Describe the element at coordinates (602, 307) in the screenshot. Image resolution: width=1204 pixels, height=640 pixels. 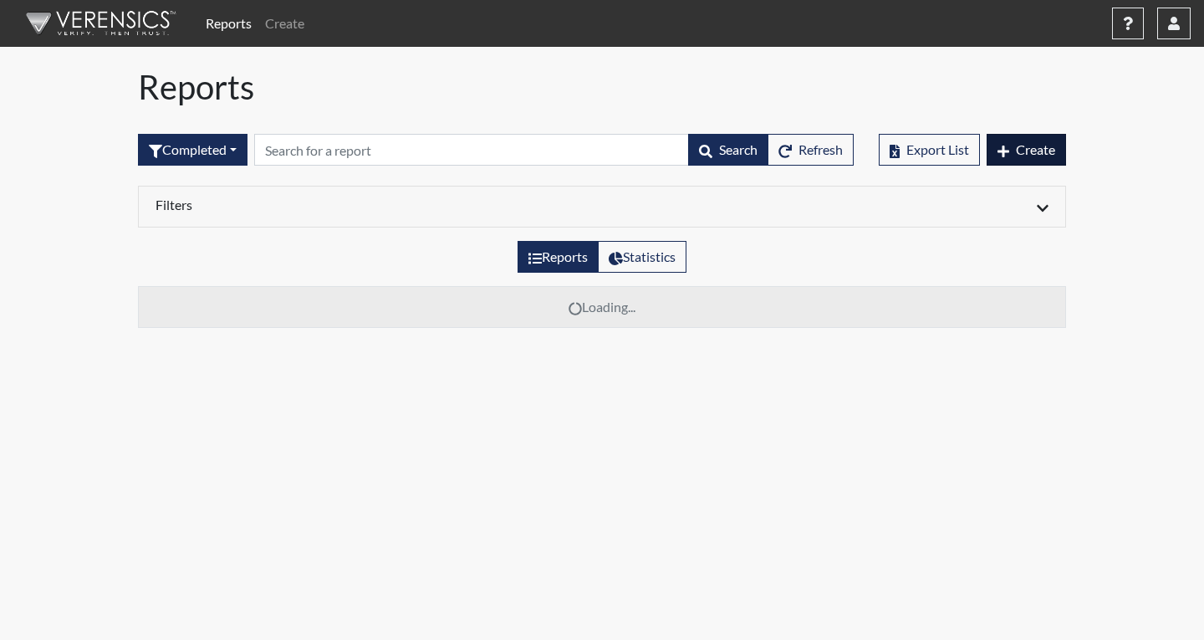
I see `td: Loading...` at that location.